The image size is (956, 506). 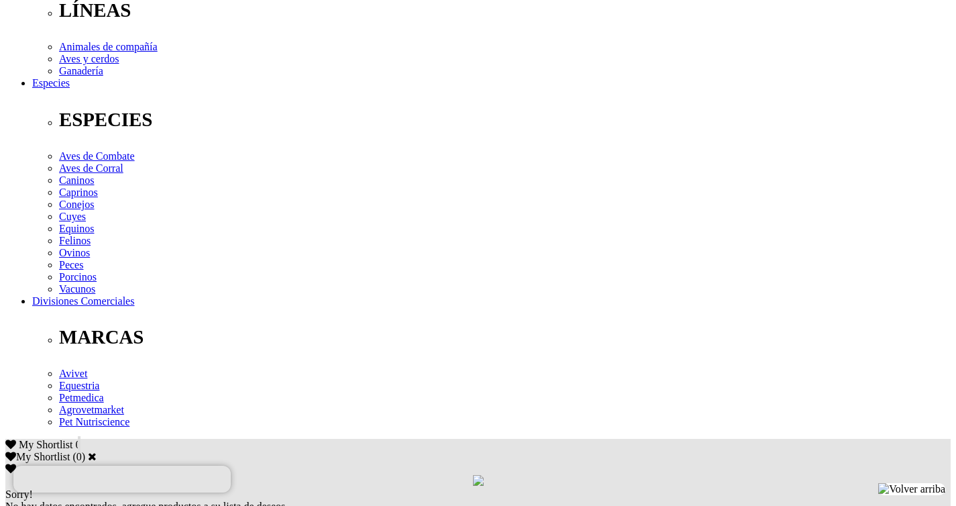 I want to click on a: Animales de compañía, so click(x=108, y=46).